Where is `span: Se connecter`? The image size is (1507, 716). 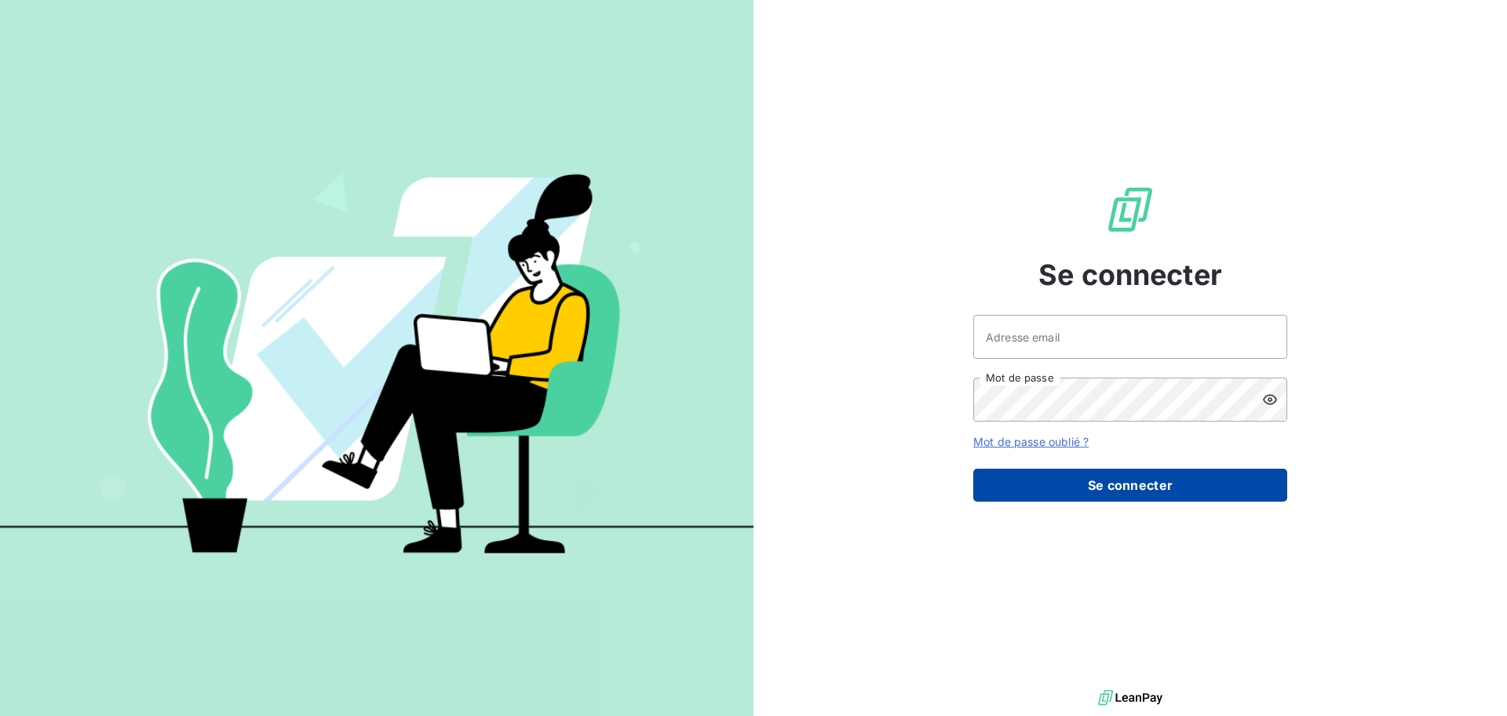
span: Se connecter is located at coordinates (1130, 275).